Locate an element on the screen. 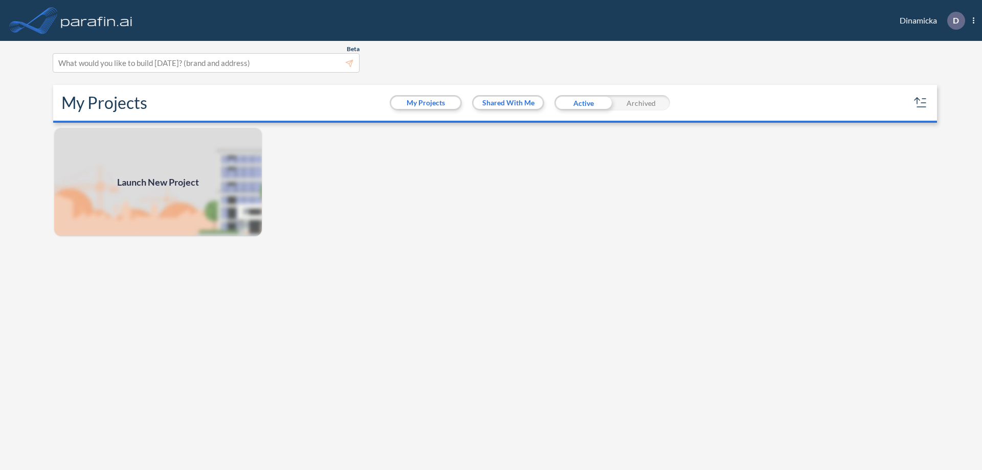 The height and width of the screenshot is (470, 982). img: logo is located at coordinates (97, 20).